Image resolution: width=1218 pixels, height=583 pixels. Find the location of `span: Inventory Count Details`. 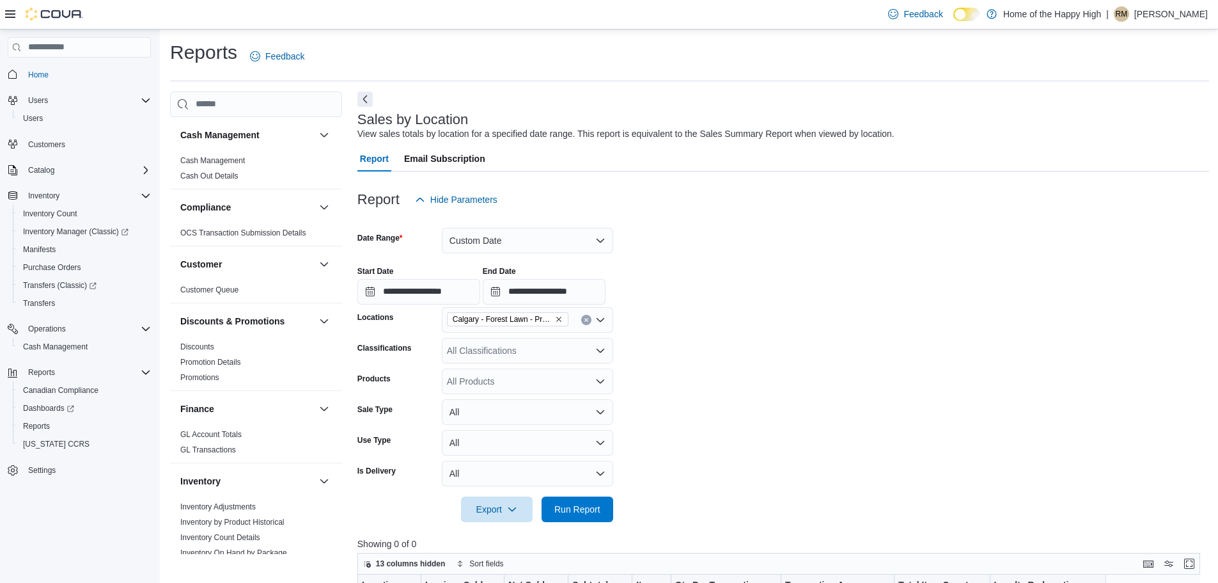

span: Inventory Count Details is located at coordinates (220, 537).